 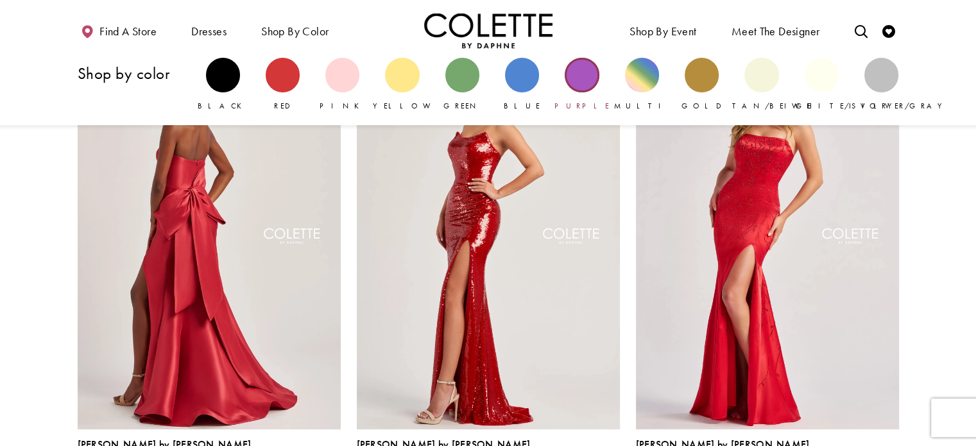 I want to click on a: Find a store, so click(x=119, y=30).